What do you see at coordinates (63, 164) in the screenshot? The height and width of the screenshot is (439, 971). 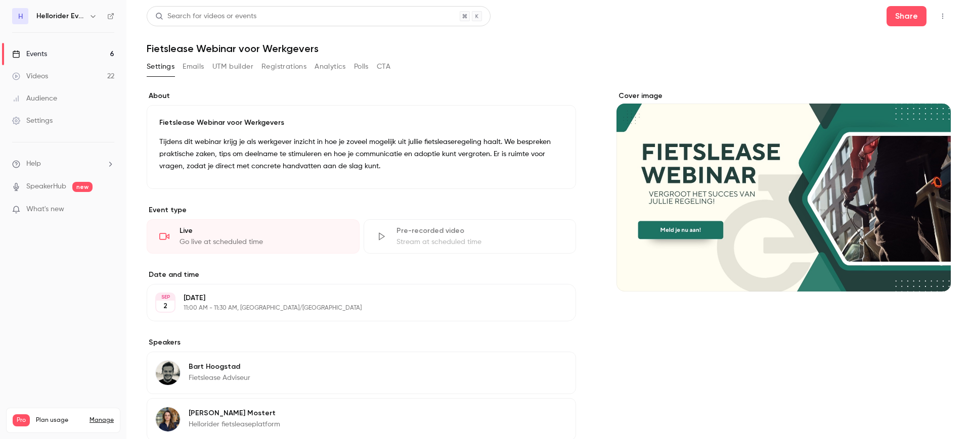 I see `li: help-dropdown-opener` at bounding box center [63, 164].